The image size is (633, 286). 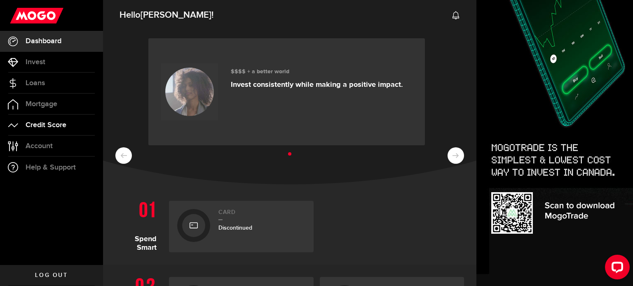 What do you see at coordinates (51, 168) in the screenshot?
I see `span: Help & Support` at bounding box center [51, 168].